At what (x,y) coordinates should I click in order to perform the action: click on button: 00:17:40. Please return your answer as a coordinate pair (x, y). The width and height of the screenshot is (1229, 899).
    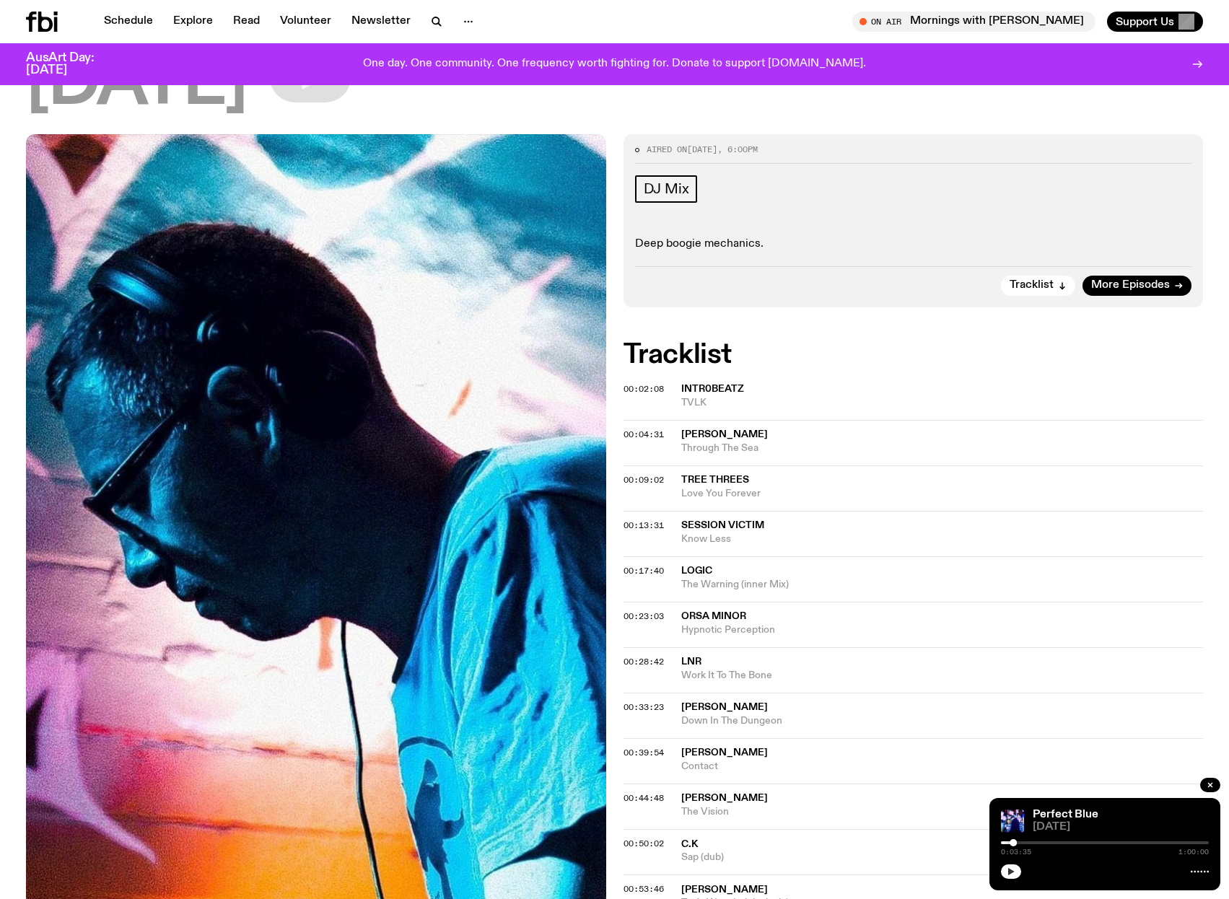
    Looking at the image, I should click on (644, 571).